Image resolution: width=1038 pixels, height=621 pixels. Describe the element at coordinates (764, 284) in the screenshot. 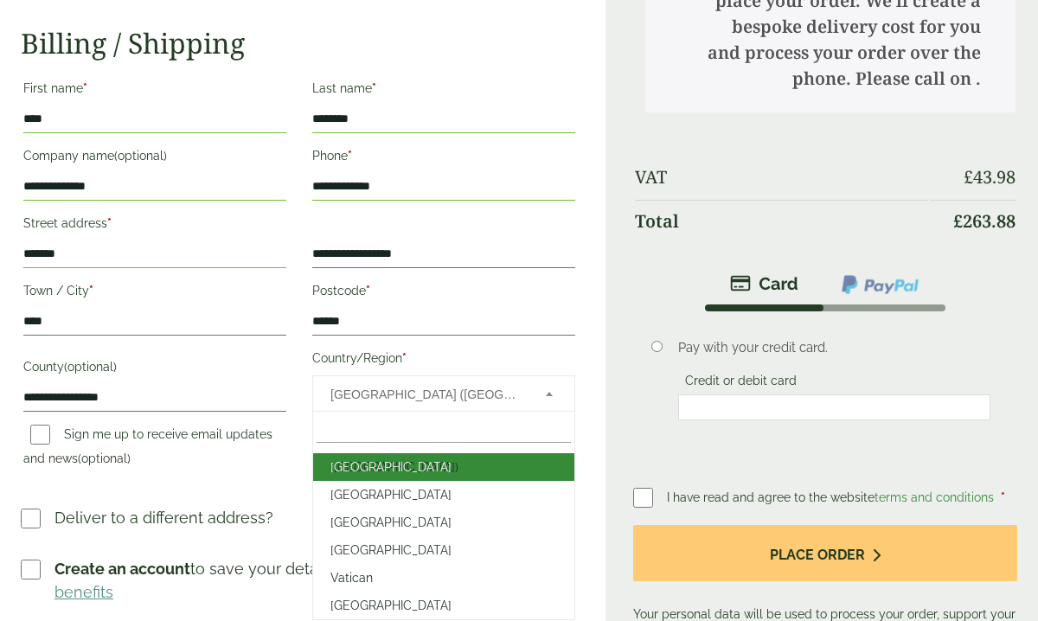

I see `img: stripe.png` at that location.